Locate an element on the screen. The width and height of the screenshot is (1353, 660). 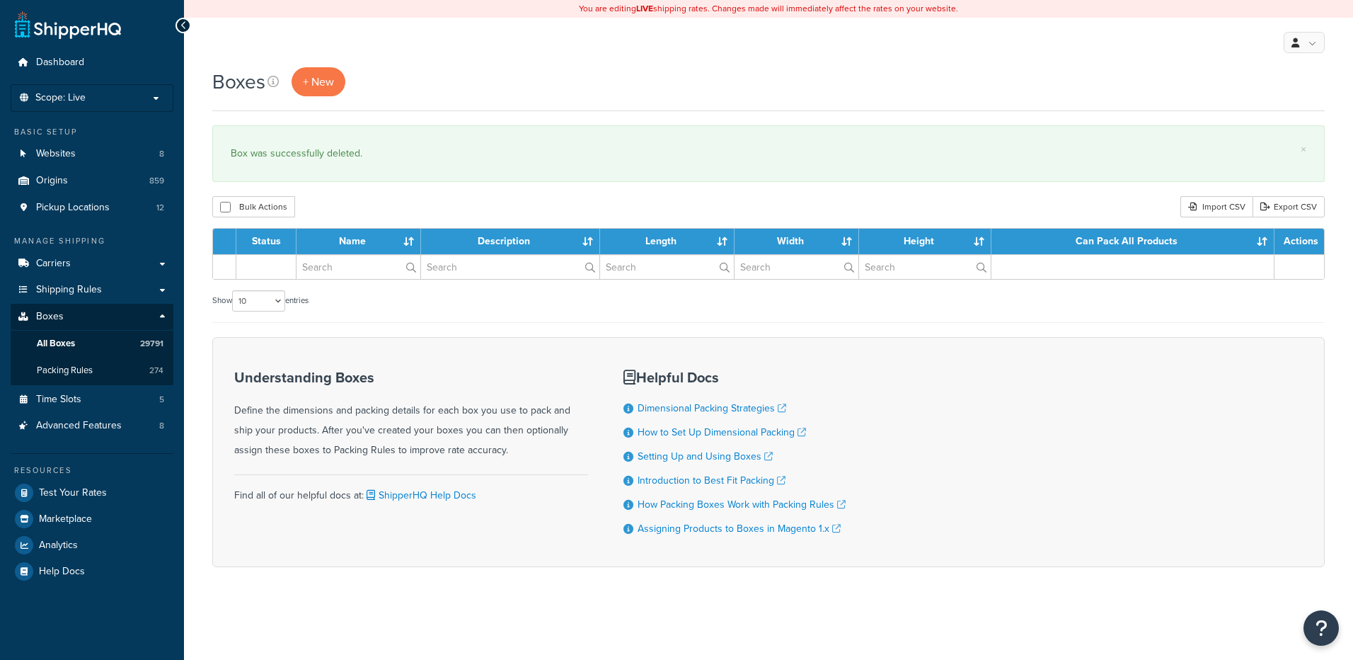
span: Marketplace is located at coordinates (65, 519).